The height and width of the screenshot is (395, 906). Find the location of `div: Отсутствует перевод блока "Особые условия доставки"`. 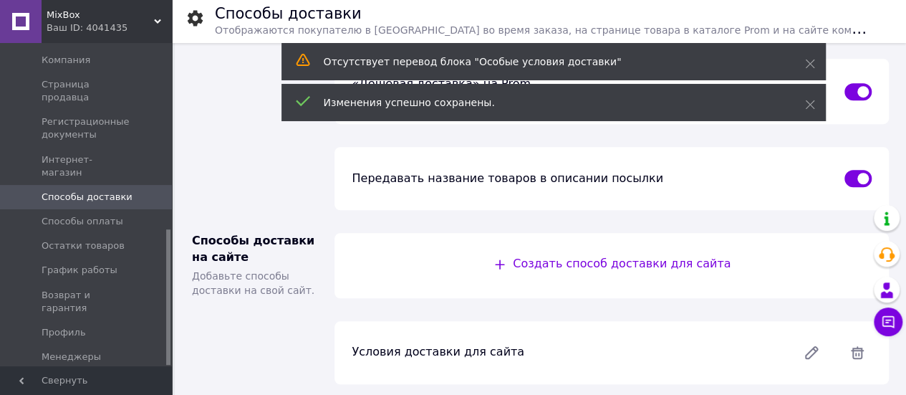

div: Отсутствует перевод блока "Особые условия доставки" is located at coordinates (547, 62).